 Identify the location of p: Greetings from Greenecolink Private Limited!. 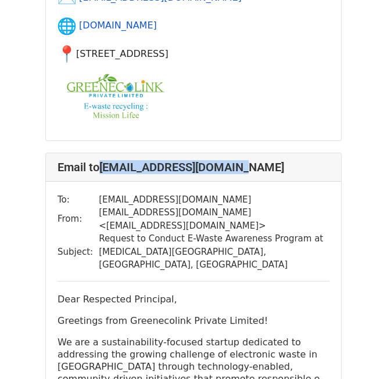
(193, 321).